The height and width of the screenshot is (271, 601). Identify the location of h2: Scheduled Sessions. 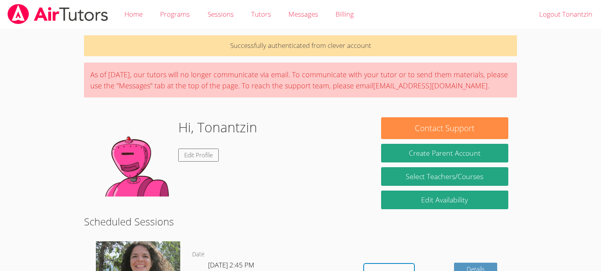
(301, 222).